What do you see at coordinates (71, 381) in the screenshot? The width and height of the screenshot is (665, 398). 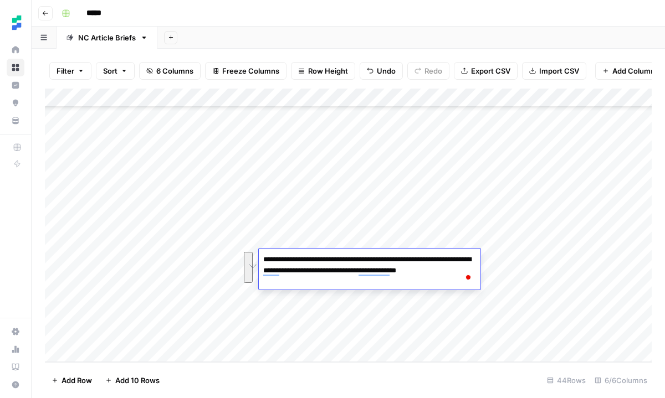 I see `button: Add Row` at bounding box center [71, 381].